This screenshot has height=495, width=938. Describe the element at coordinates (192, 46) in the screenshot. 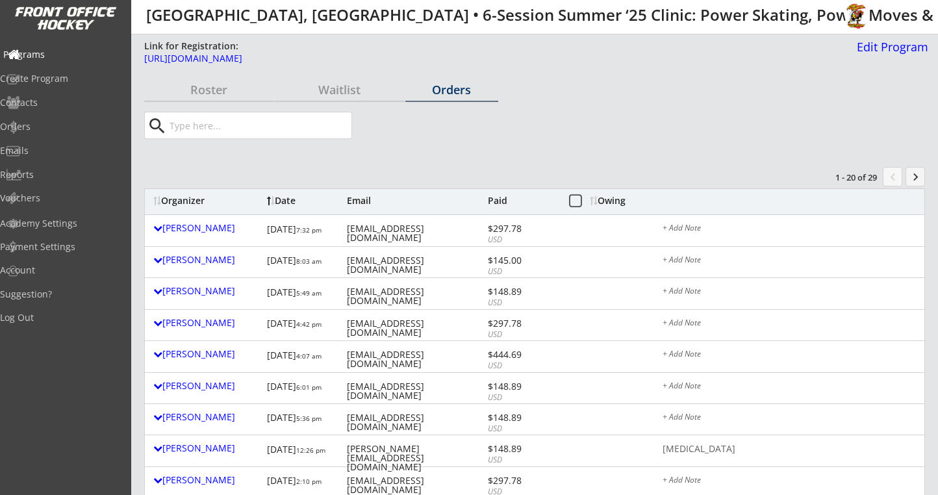

I see `div: Link for Registration:` at that location.